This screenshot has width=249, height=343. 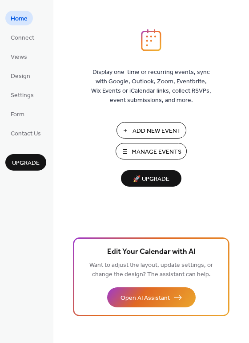 I want to click on span: Design, so click(x=20, y=76).